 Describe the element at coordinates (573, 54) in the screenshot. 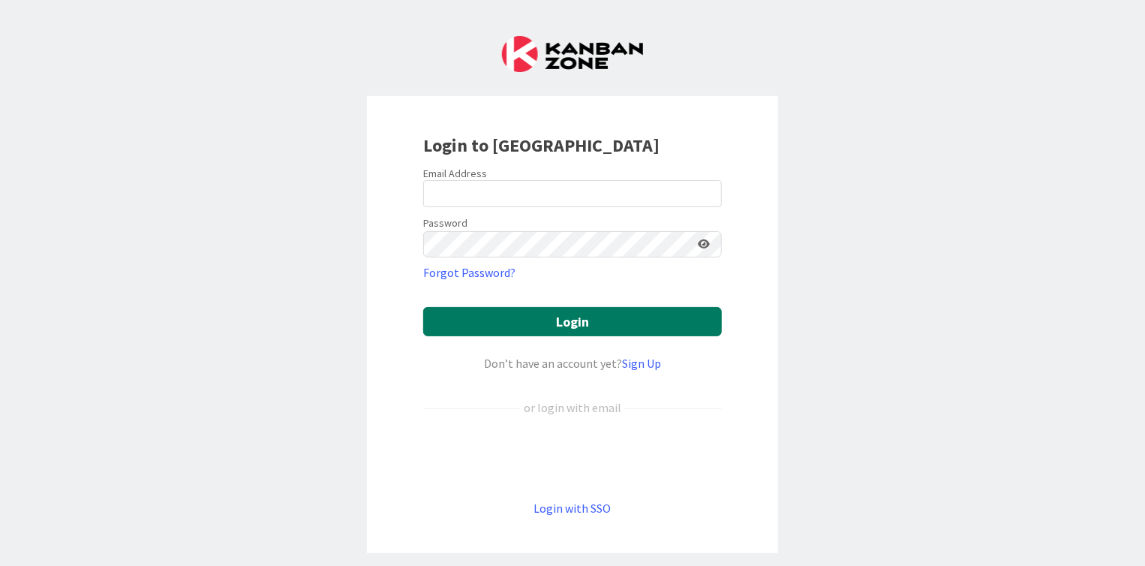

I see `img: Kanban Zone` at that location.